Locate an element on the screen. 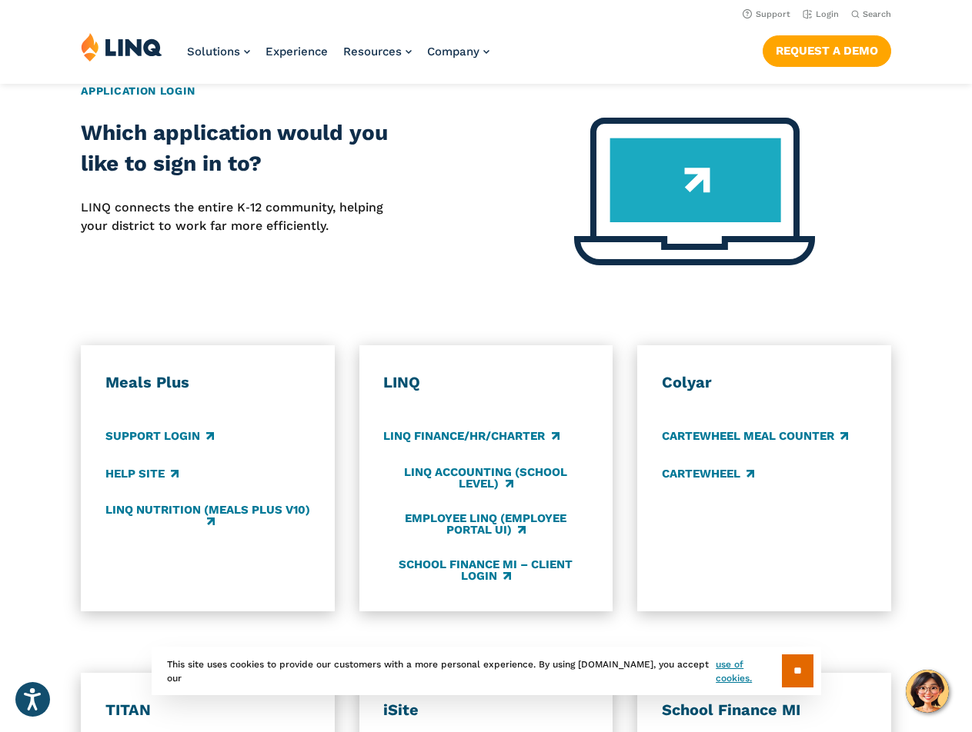  a: Support Login is located at coordinates (159, 436).